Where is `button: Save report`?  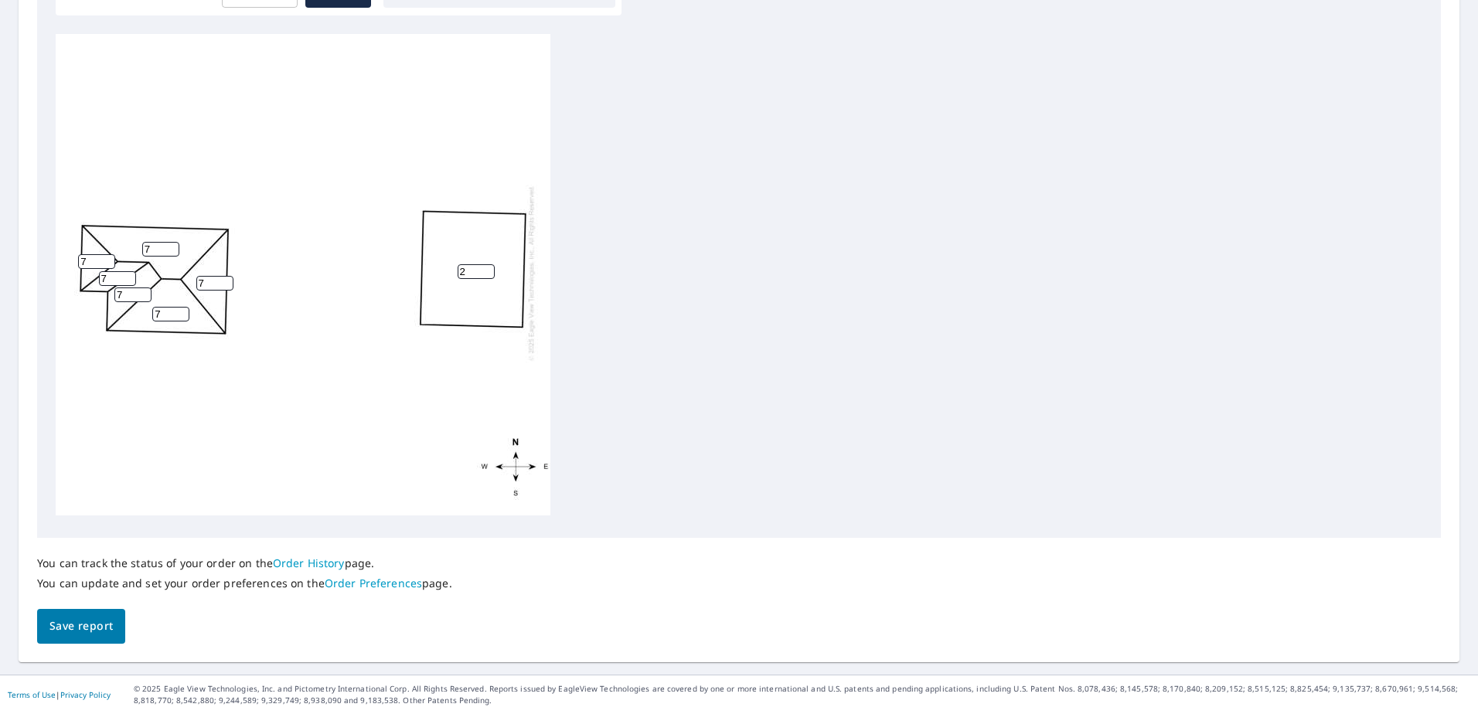 button: Save report is located at coordinates (81, 626).